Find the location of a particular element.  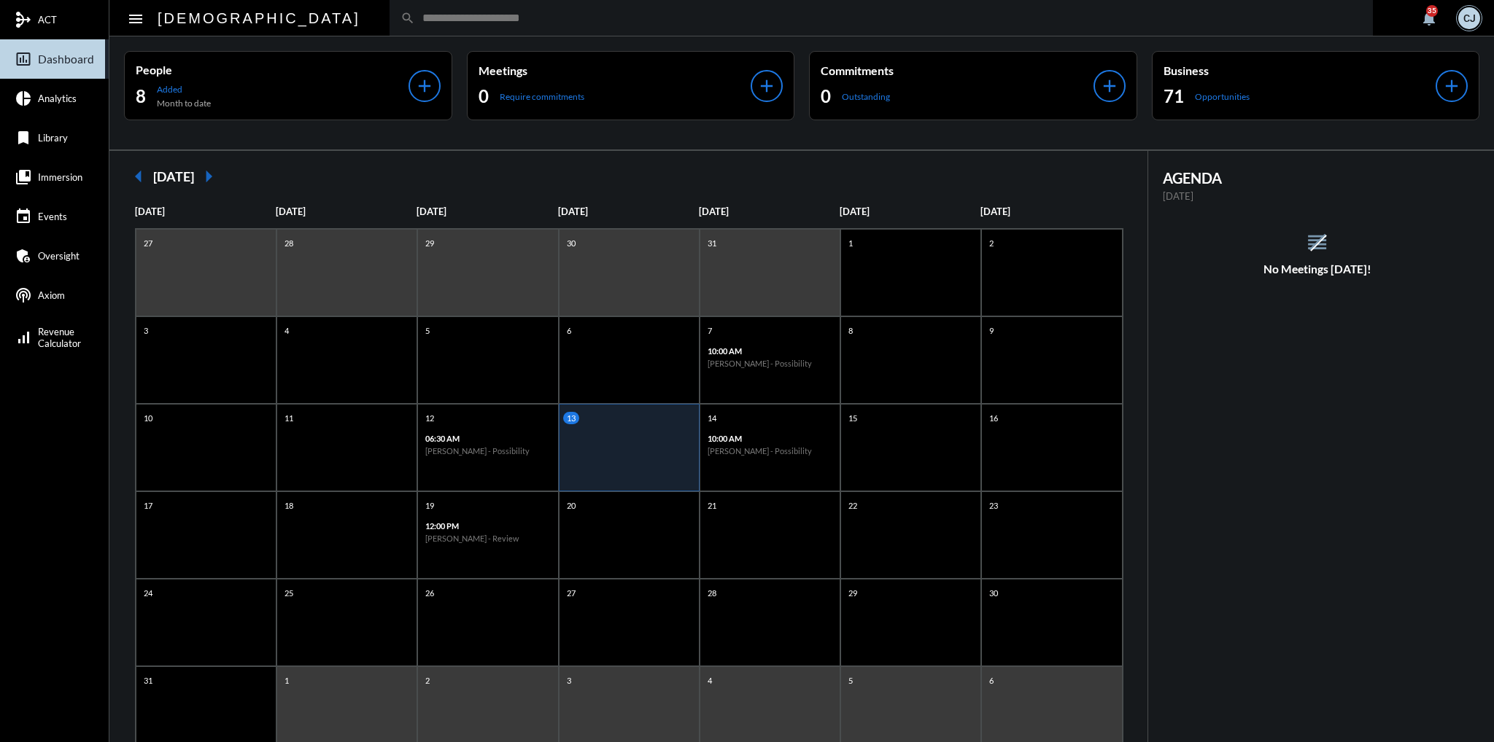

p: Commitments is located at coordinates (957, 70).